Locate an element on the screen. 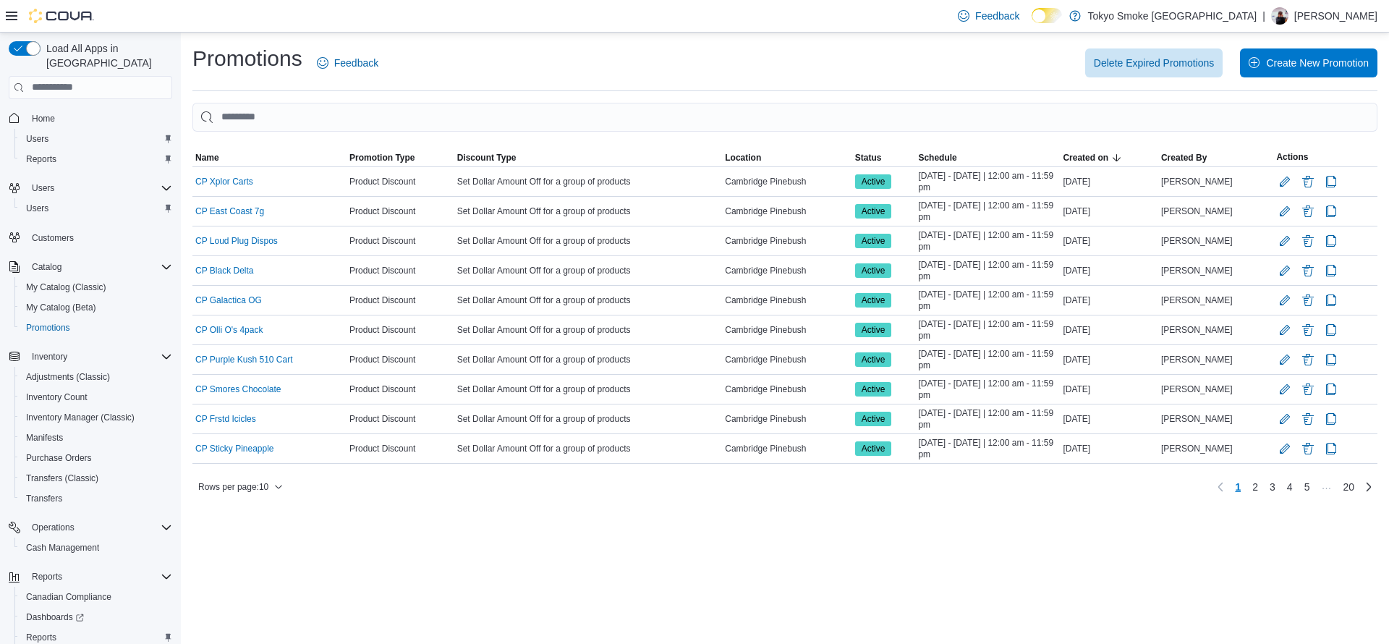 The width and height of the screenshot is (1389, 644). a: Manifests is located at coordinates (44, 438).